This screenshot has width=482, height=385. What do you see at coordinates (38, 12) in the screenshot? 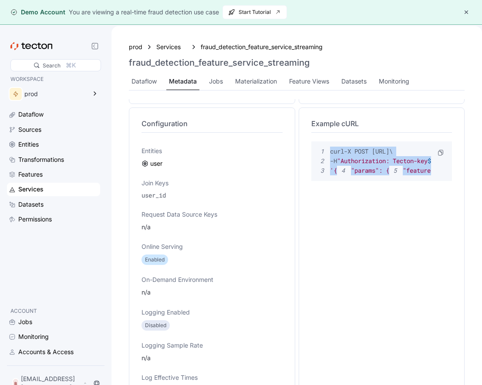
I see `div: Demo Account` at bounding box center [38, 12].